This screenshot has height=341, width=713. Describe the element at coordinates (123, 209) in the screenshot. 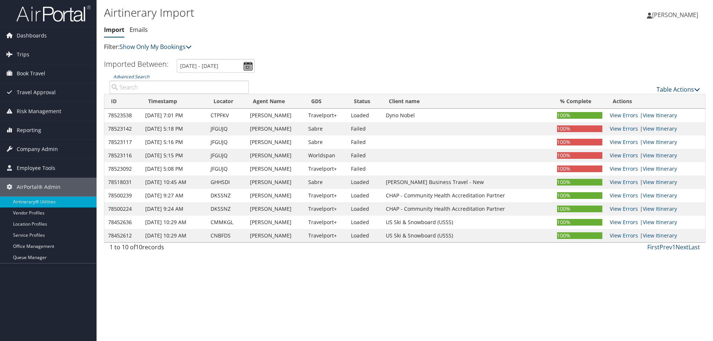

I see `td: 78500224` at that location.